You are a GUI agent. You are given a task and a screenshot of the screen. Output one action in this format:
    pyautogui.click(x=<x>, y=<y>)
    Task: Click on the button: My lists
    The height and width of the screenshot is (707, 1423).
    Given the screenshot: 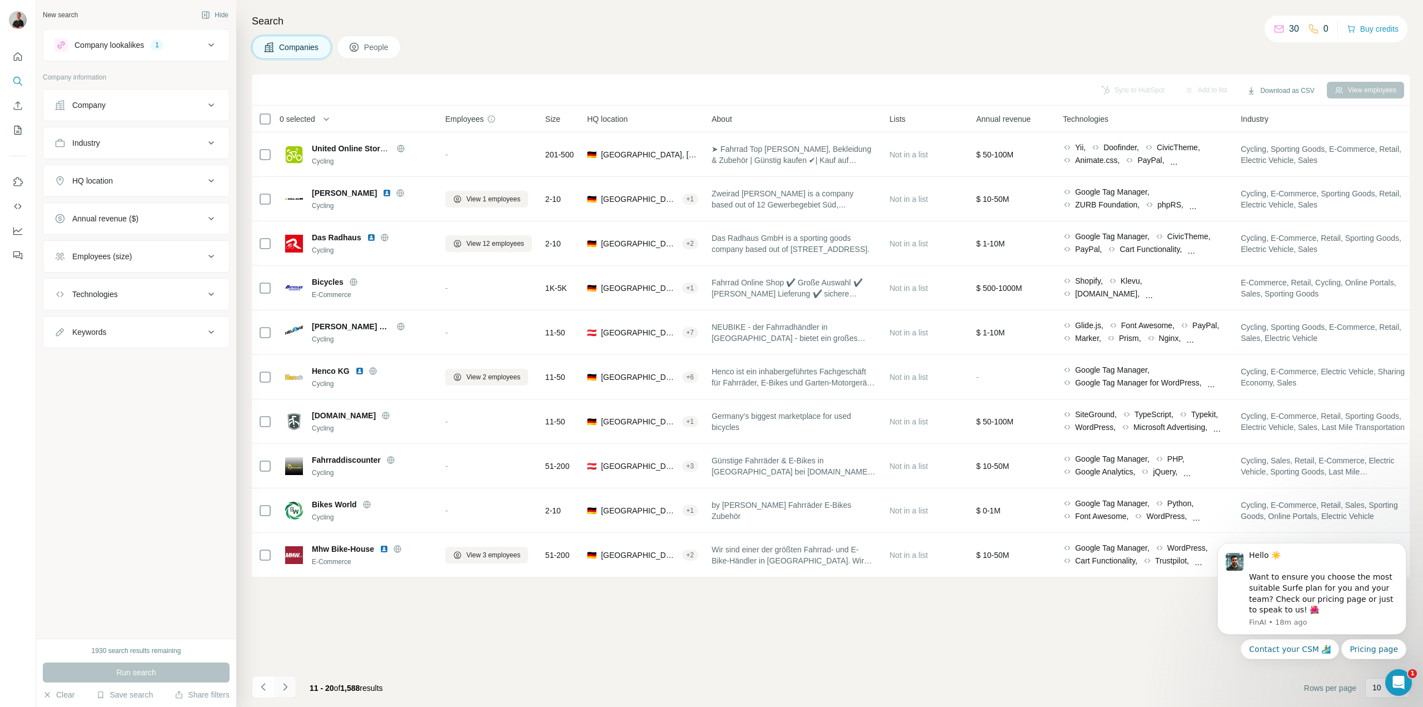 What is the action you would take?
    pyautogui.click(x=18, y=130)
    